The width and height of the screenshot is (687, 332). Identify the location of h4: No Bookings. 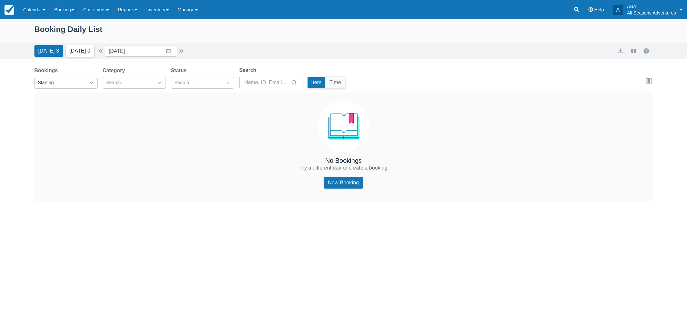
(343, 160).